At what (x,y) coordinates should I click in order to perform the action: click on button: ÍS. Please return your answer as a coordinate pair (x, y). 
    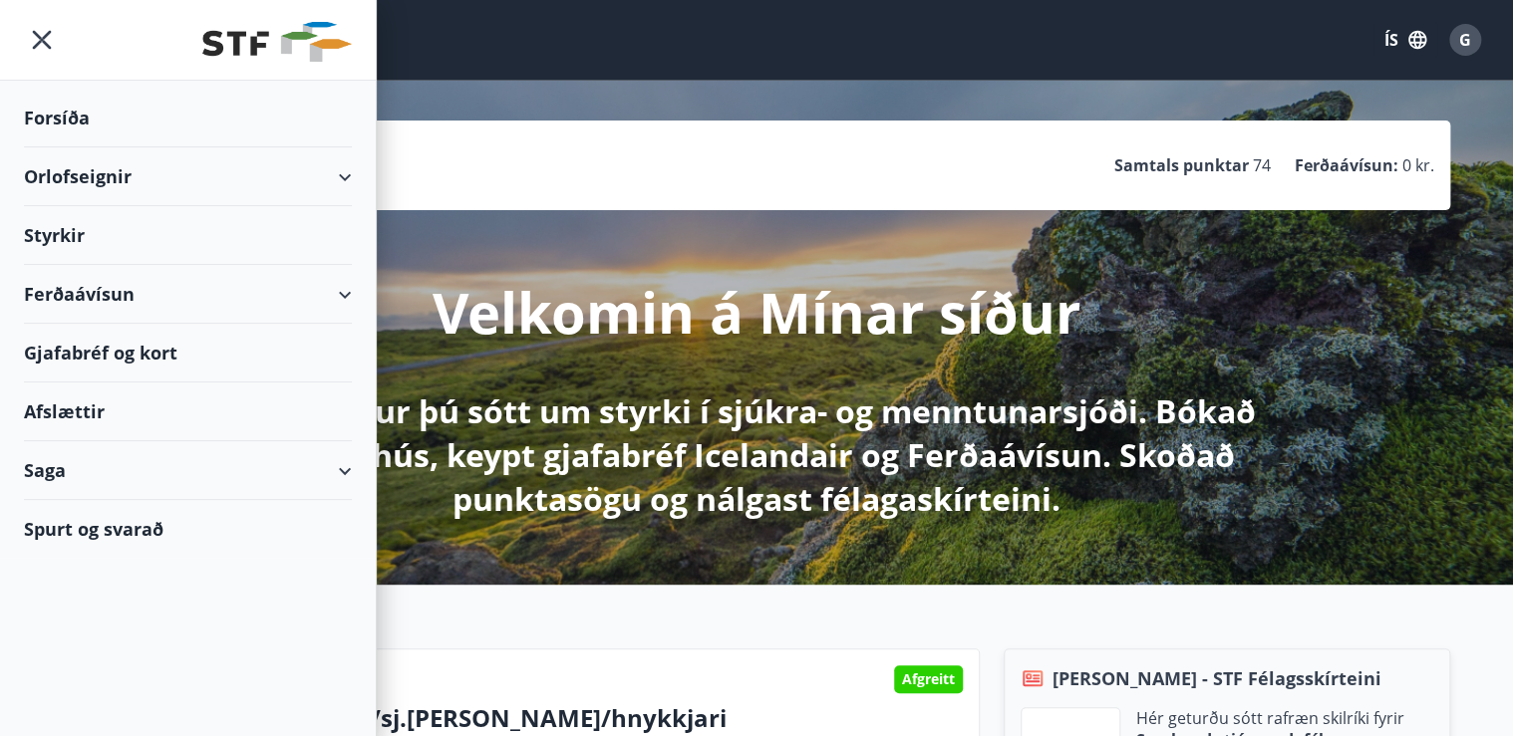
    Looking at the image, I should click on (1405, 40).